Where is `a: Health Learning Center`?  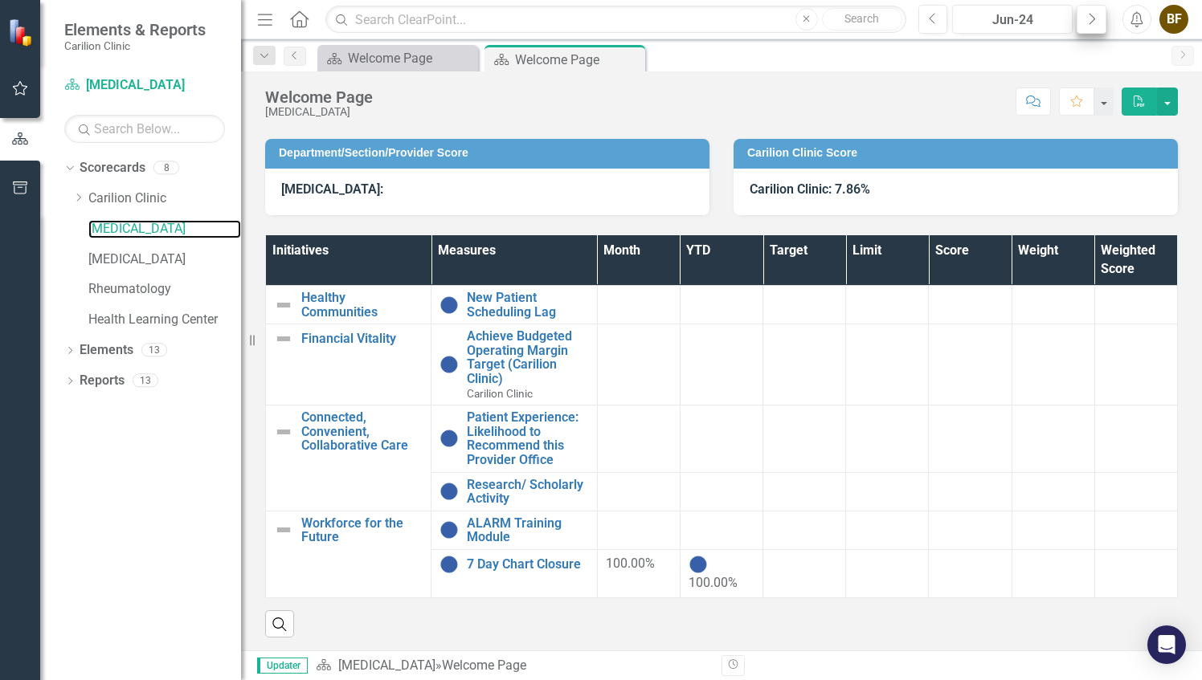
a: Health Learning Center is located at coordinates (165, 320).